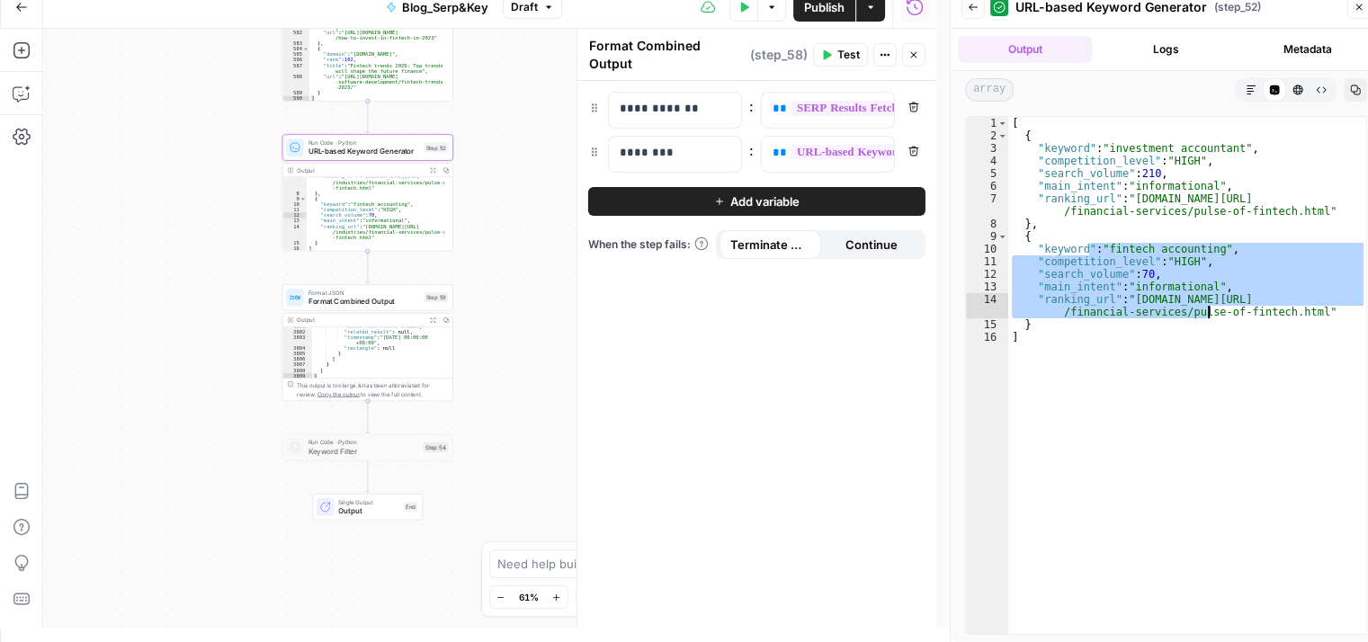 The height and width of the screenshot is (642, 1368). Describe the element at coordinates (987, 136) in the screenshot. I see `div: 2` at that location.